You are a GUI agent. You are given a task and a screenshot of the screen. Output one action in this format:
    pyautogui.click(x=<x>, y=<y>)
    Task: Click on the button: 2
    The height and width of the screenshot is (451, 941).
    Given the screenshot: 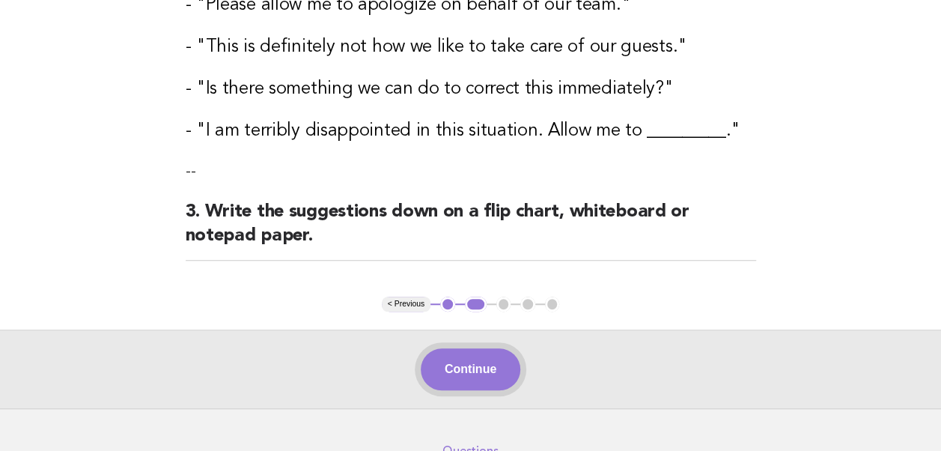 What is the action you would take?
    pyautogui.click(x=475, y=304)
    